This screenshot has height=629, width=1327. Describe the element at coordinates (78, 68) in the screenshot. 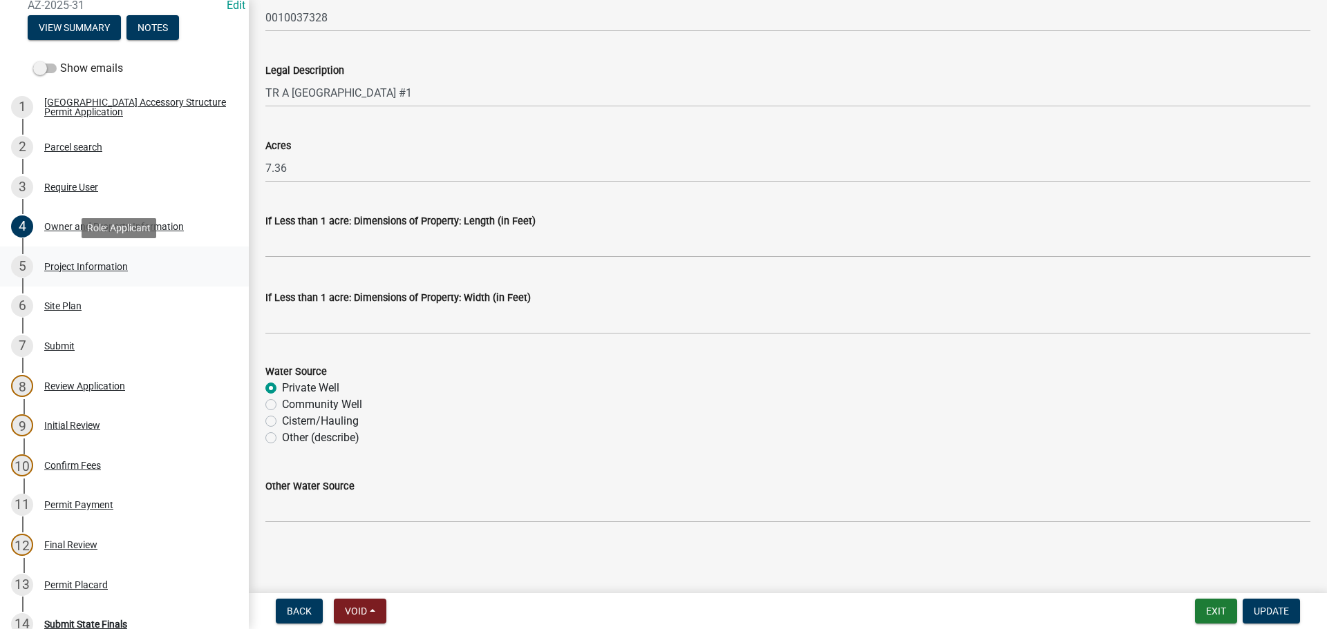

I see `label: Show emails` at that location.